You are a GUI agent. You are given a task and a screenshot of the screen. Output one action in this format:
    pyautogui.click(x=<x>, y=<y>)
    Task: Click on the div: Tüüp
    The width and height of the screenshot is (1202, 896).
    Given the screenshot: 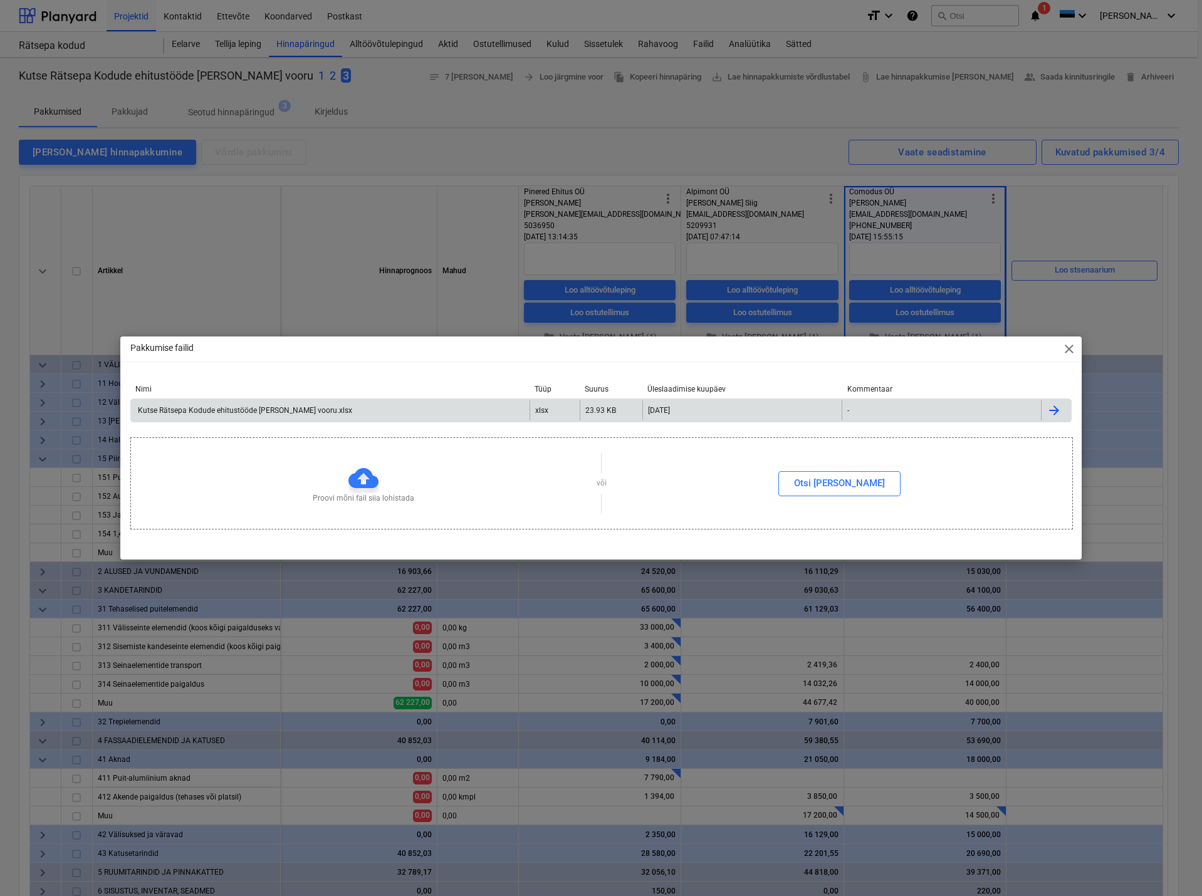 What is the action you would take?
    pyautogui.click(x=555, y=389)
    